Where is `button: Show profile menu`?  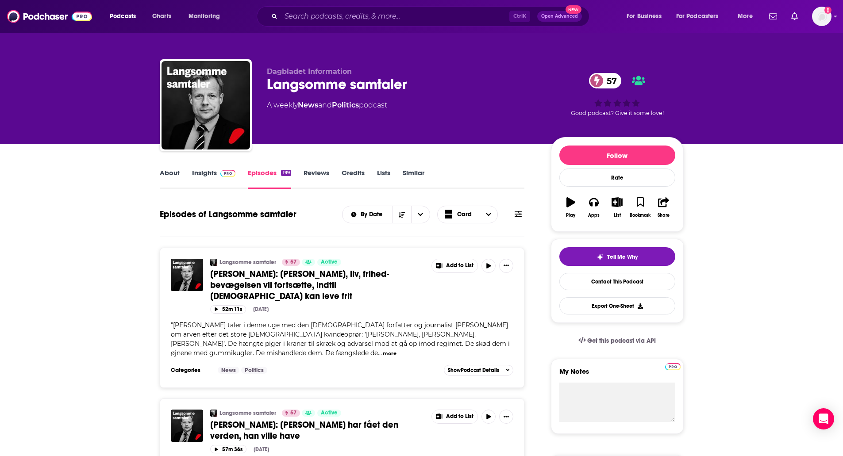 button: Show profile menu is located at coordinates (822, 16).